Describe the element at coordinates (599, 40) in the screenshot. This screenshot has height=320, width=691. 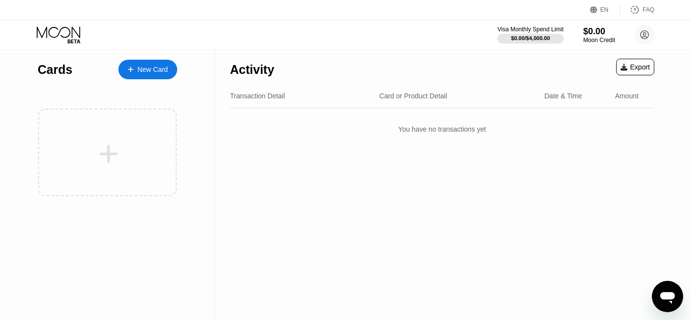
I see `div: Moon Credit` at that location.